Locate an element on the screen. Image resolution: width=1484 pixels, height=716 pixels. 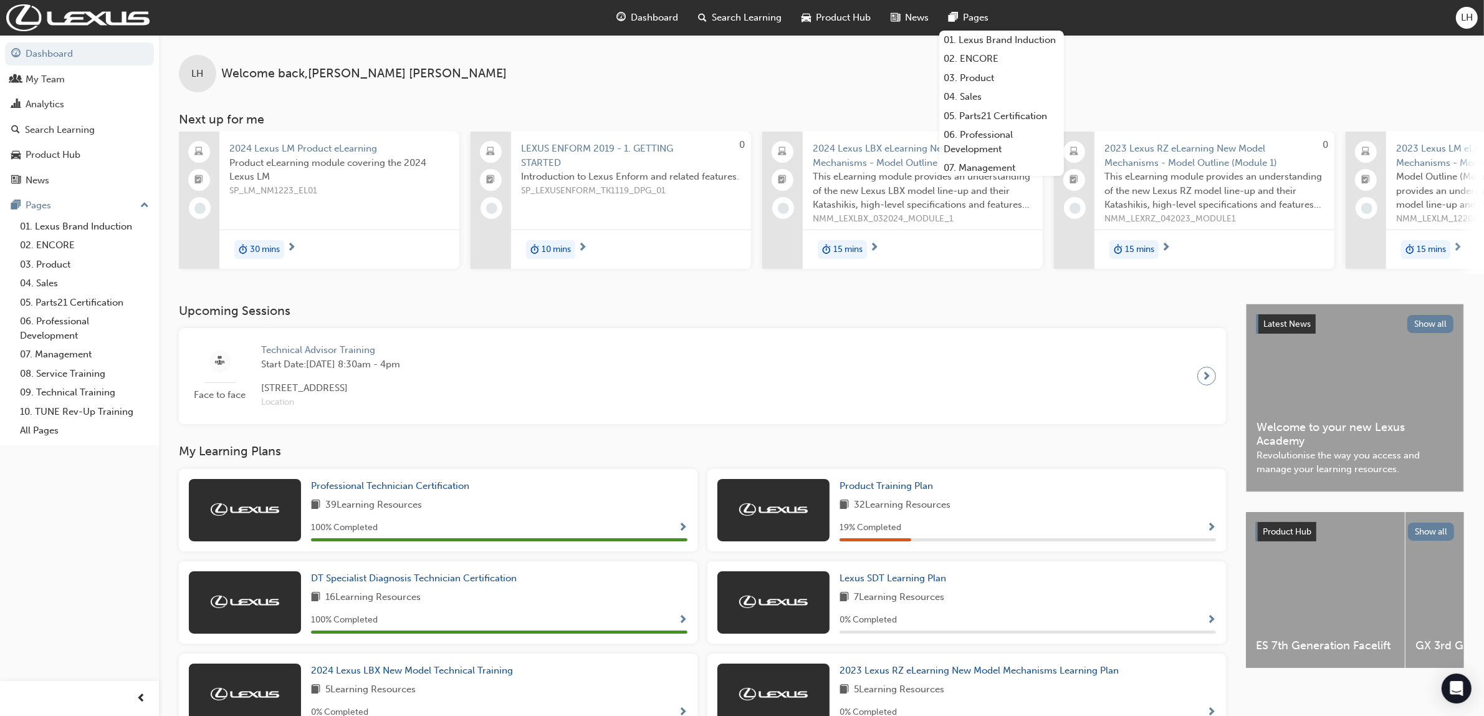
button: Pages is located at coordinates (79, 205).